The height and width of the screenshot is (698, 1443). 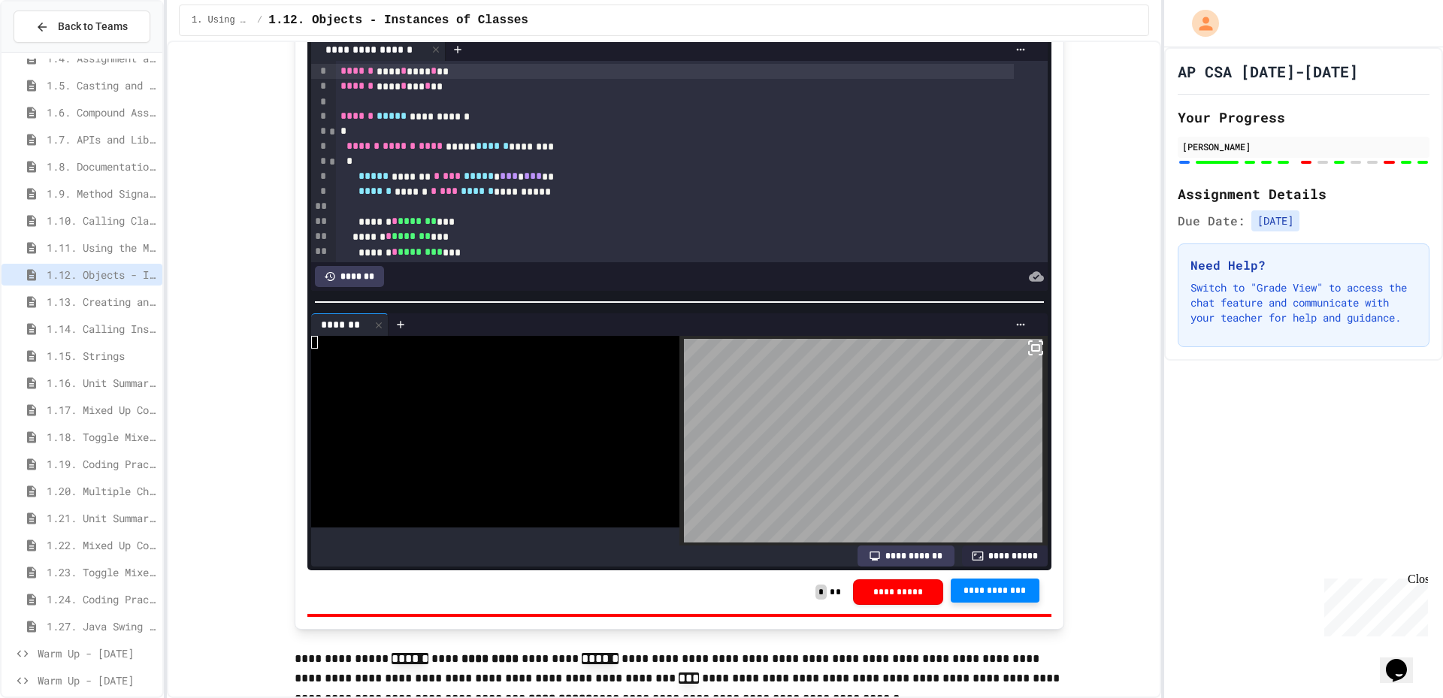 What do you see at coordinates (92, 26) in the screenshot?
I see `span: Back to Teams` at bounding box center [92, 26].